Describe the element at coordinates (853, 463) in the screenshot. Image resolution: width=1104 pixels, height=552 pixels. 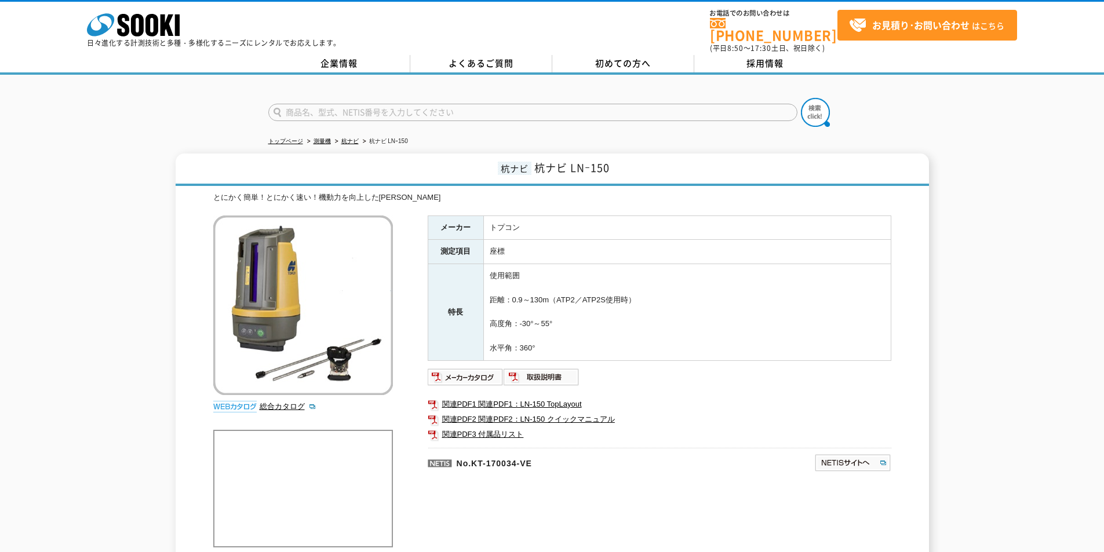
I see `img: NETISサイトへ` at that location.